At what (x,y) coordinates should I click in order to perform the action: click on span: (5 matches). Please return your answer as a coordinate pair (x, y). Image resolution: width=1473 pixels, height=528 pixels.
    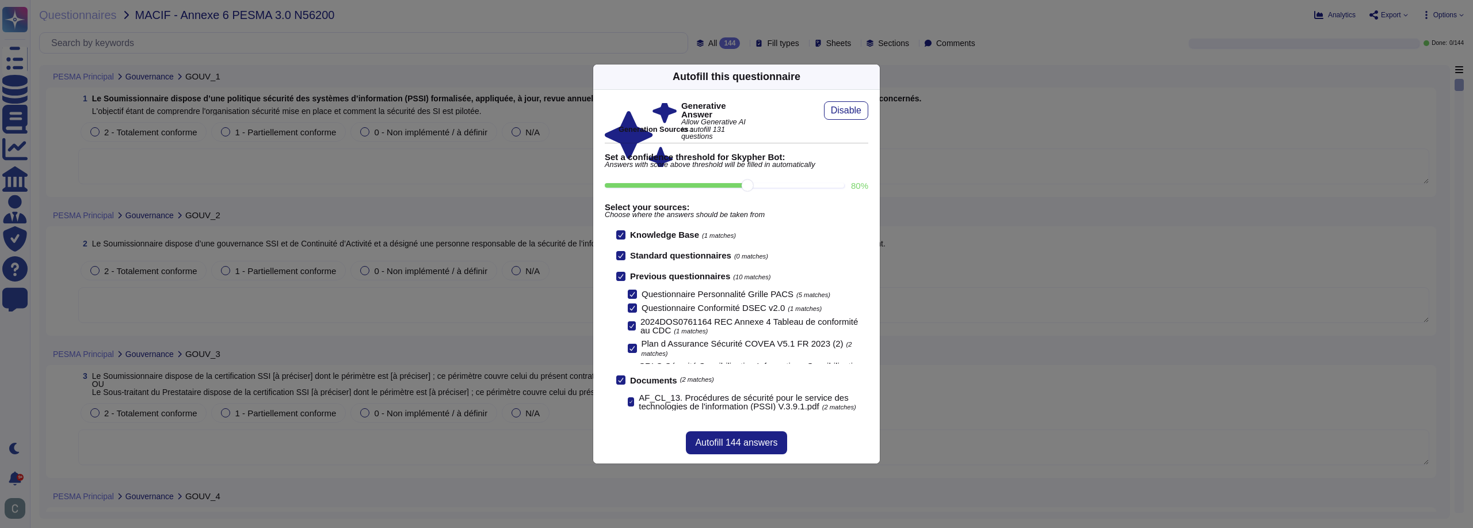
    Looking at the image, I should click on (813, 295).